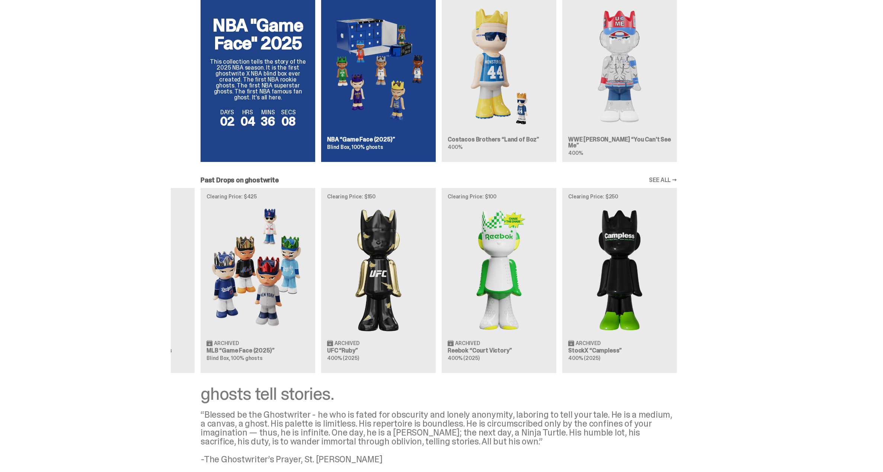 This screenshot has width=883, height=472. I want to click on p: Clearing Price: $250, so click(620, 197).